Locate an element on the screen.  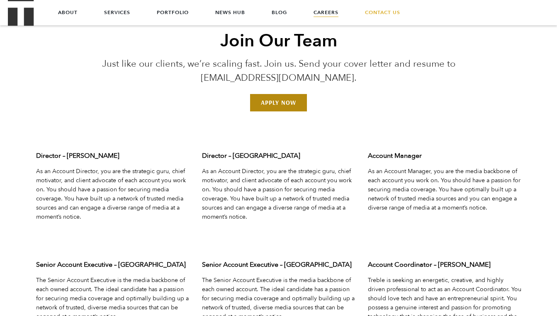
p: Just like our clients, we’re scaling fast. Join us. Send your cover letter and resume to [EMAIL_A... is located at coordinates (279, 71).